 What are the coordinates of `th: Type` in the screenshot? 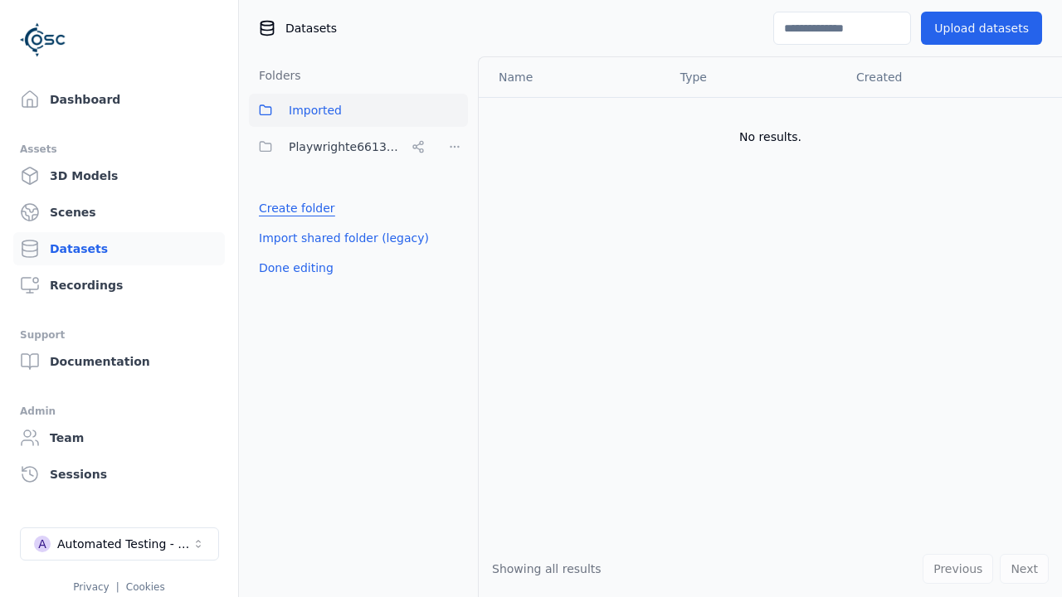 It's located at (755, 77).